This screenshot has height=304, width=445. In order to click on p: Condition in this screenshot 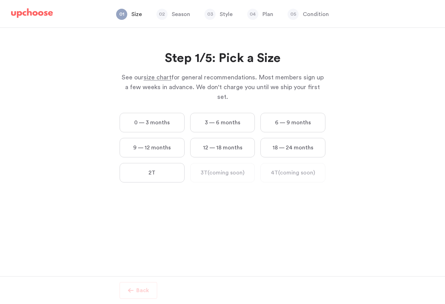, I will do `click(316, 14)`.